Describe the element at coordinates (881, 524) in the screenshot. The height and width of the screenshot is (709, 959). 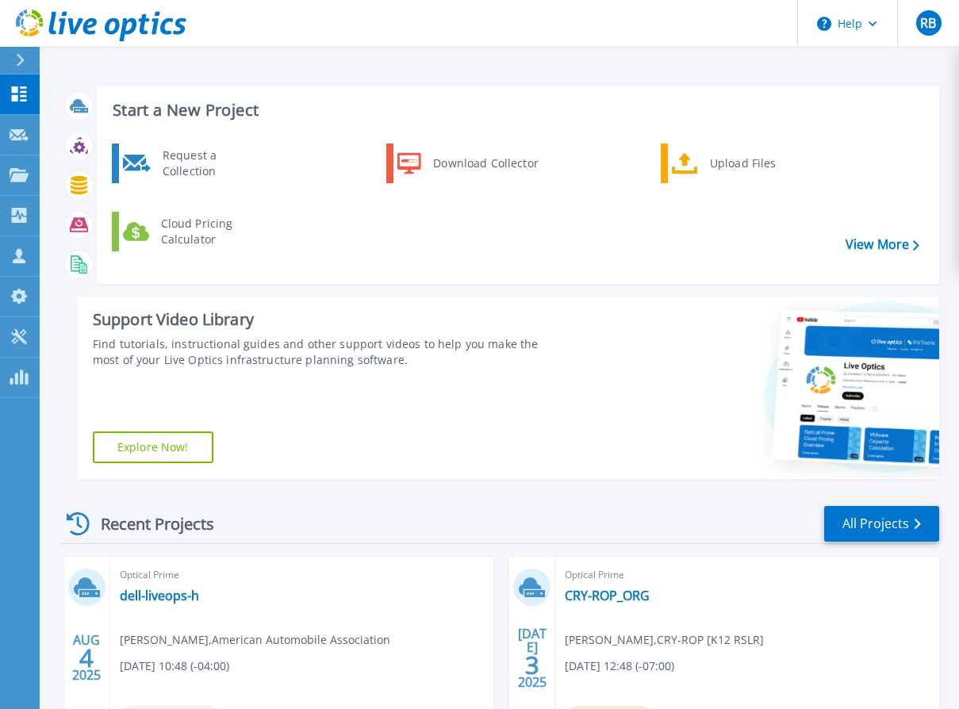
I see `a: All Projects` at that location.